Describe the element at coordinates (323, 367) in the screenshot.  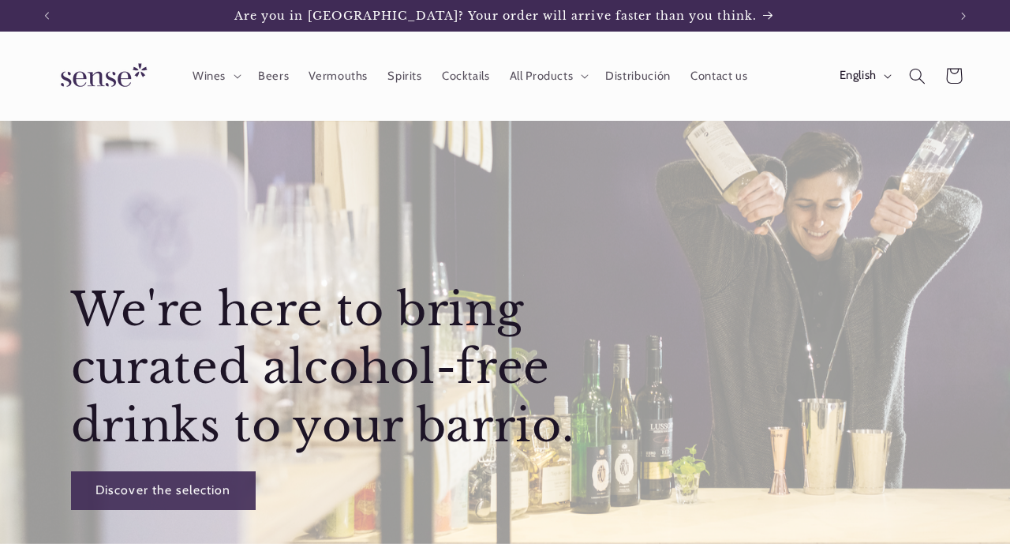
I see `h2: We're here to bring curated alcohol-free drinks to your barrio.` at that location.